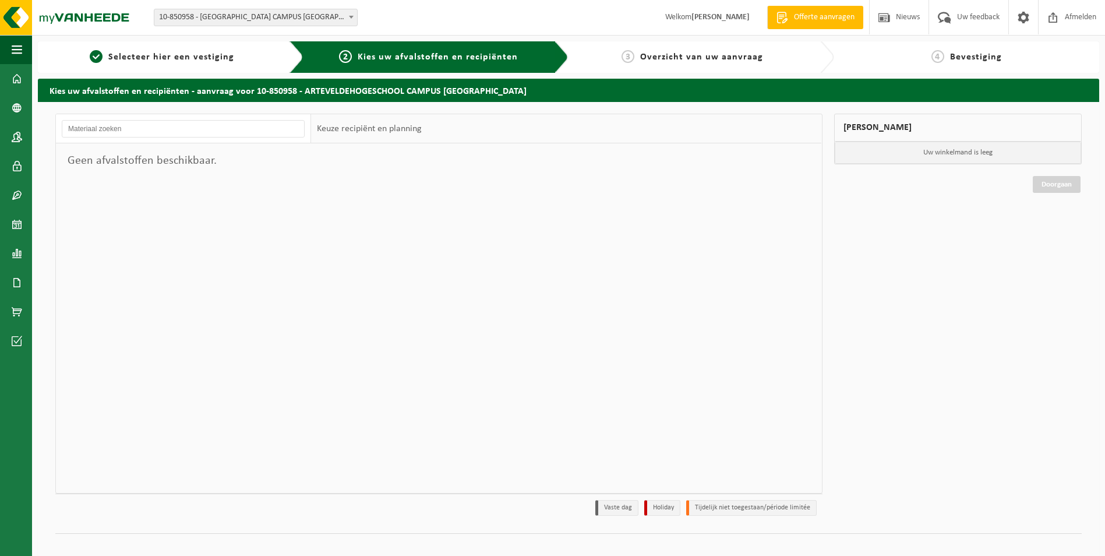 The image size is (1105, 556). Describe the element at coordinates (628, 57) in the screenshot. I see `span: 3` at that location.